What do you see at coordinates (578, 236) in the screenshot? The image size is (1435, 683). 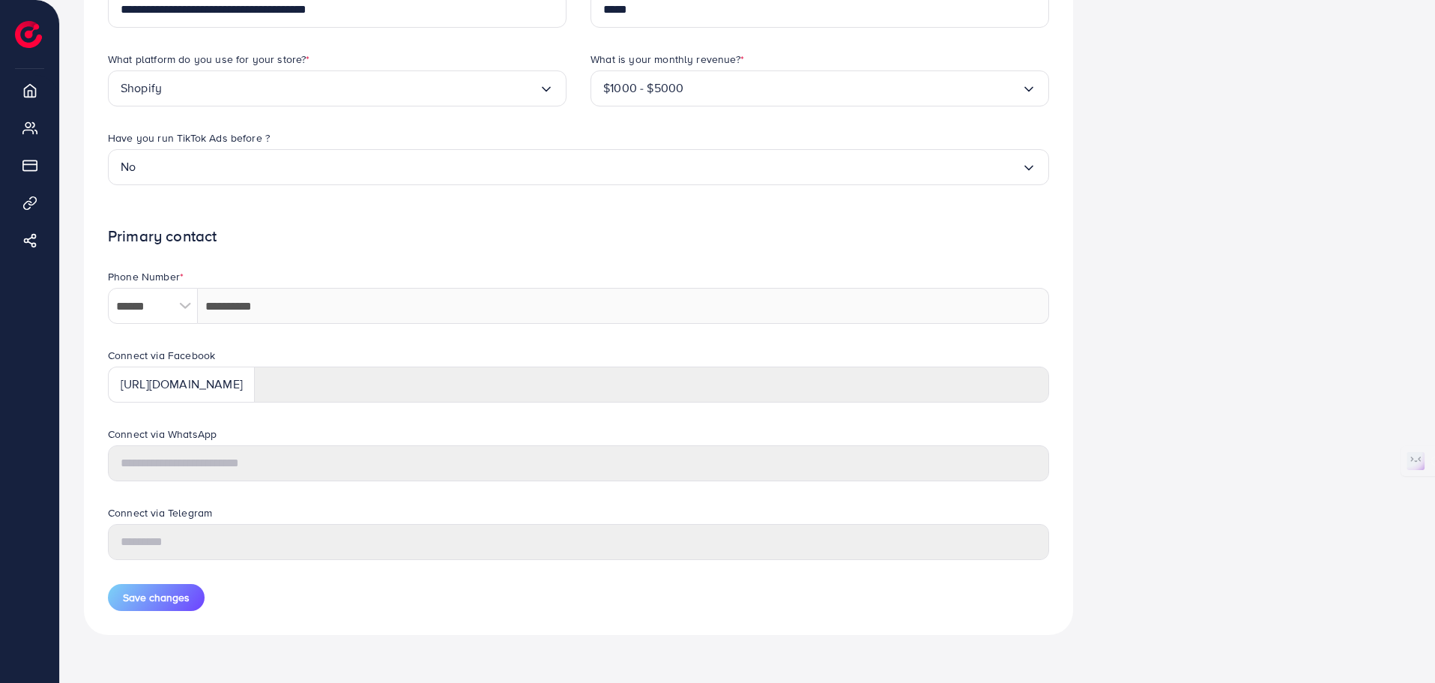 I see `h1: Primary contact` at bounding box center [578, 236].